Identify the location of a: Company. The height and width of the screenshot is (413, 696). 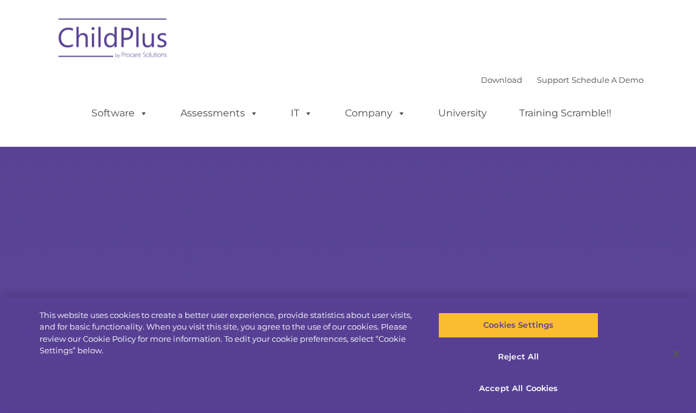
(375, 113).